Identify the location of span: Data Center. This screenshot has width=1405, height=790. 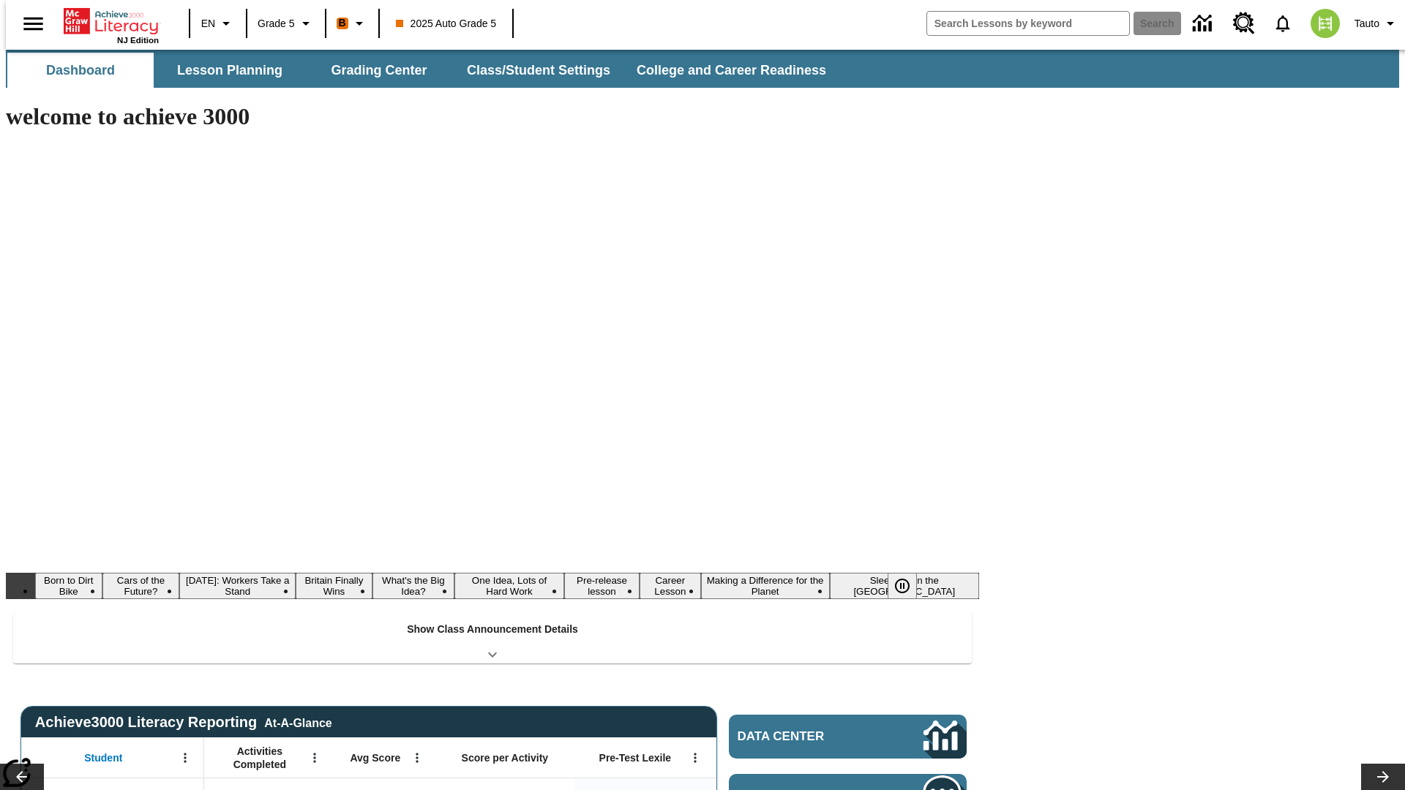
(806, 737).